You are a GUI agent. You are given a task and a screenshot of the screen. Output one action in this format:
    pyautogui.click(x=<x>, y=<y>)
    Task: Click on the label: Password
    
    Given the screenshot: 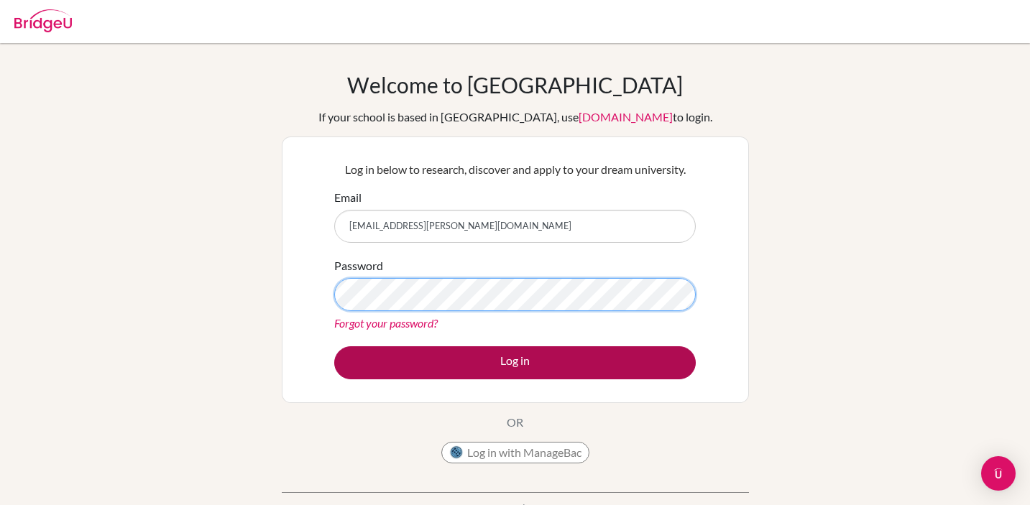 What is the action you would take?
    pyautogui.click(x=359, y=266)
    